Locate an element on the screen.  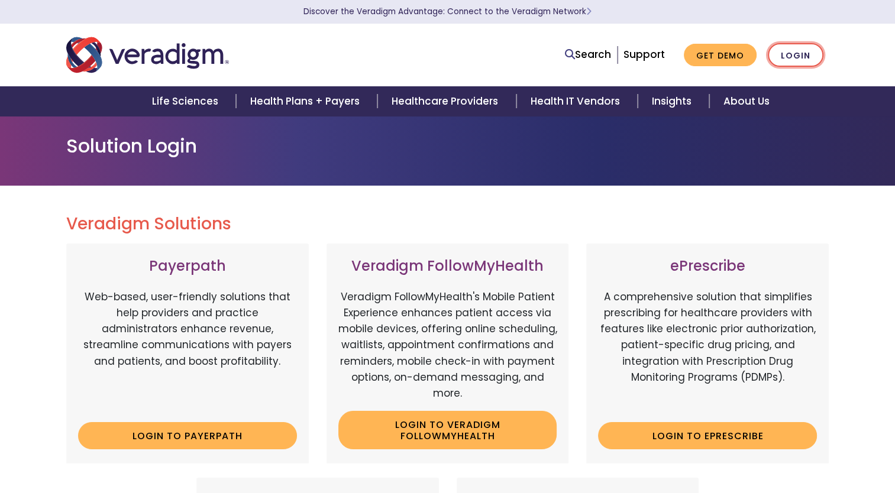
a: Health Plans + Payers is located at coordinates (307, 101).